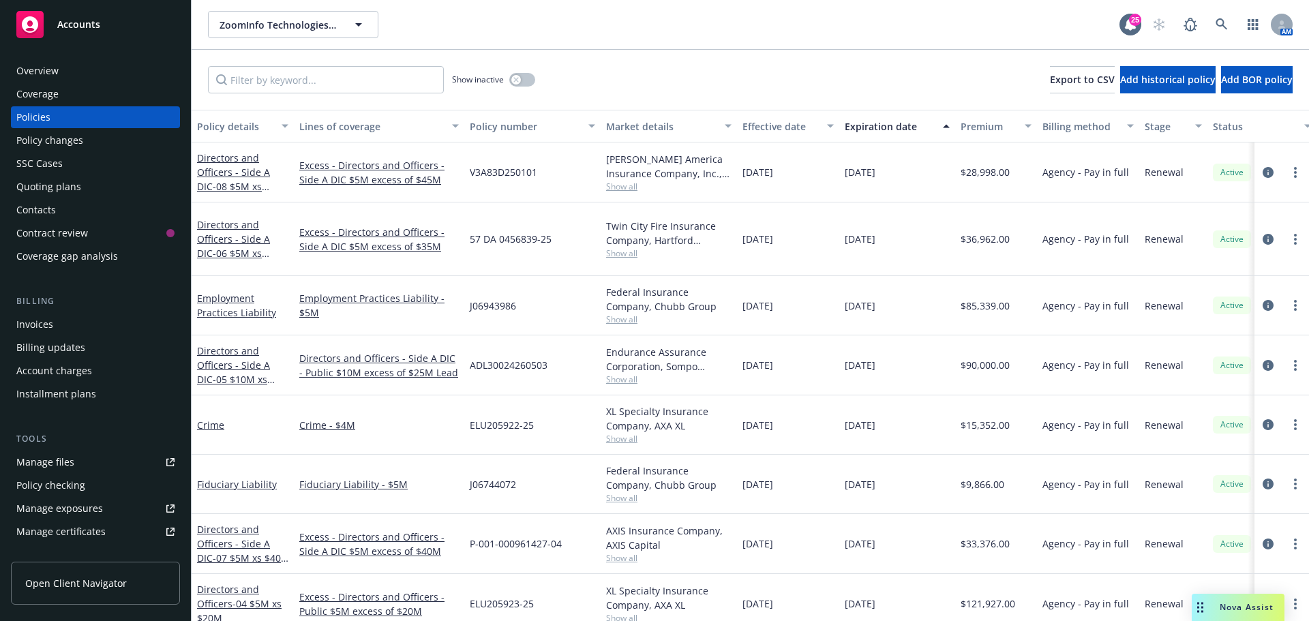 Image resolution: width=1309 pixels, height=621 pixels. What do you see at coordinates (509, 365) in the screenshot?
I see `span: ADL30024260503` at bounding box center [509, 365].